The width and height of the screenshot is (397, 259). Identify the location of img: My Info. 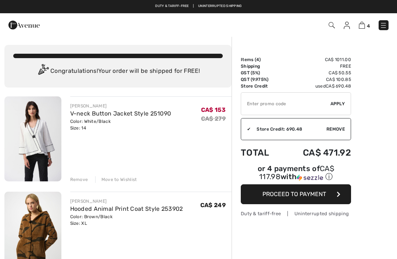
(346, 25).